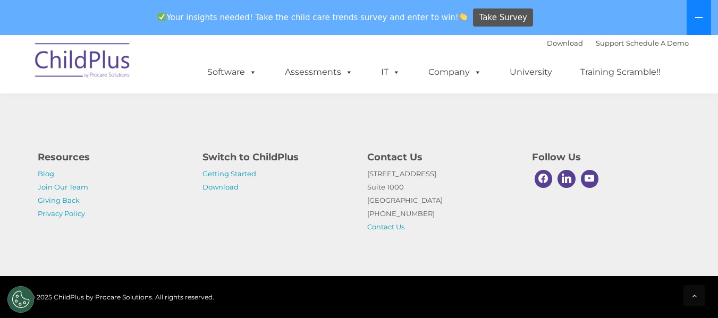 The image size is (718, 318). I want to click on h4: Resources, so click(112, 157).